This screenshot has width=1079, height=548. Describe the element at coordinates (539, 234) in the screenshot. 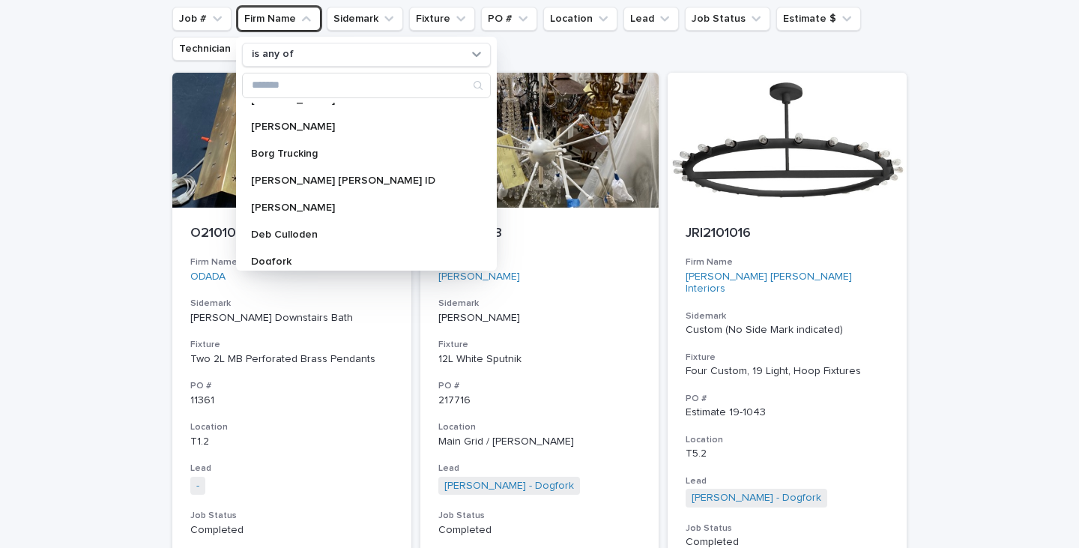

I see `p: RZ2101013` at that location.